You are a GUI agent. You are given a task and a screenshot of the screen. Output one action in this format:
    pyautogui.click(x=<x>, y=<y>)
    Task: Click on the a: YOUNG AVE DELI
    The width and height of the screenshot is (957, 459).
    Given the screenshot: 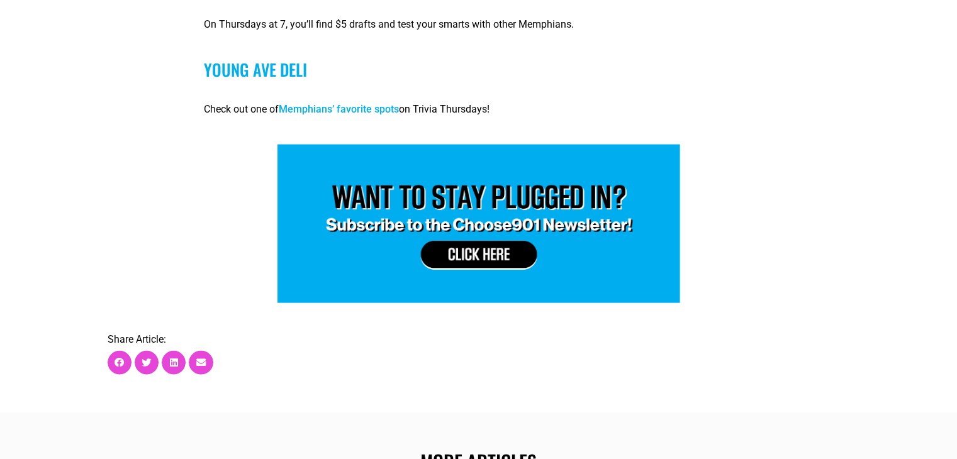 What is the action you would take?
    pyautogui.click(x=255, y=69)
    